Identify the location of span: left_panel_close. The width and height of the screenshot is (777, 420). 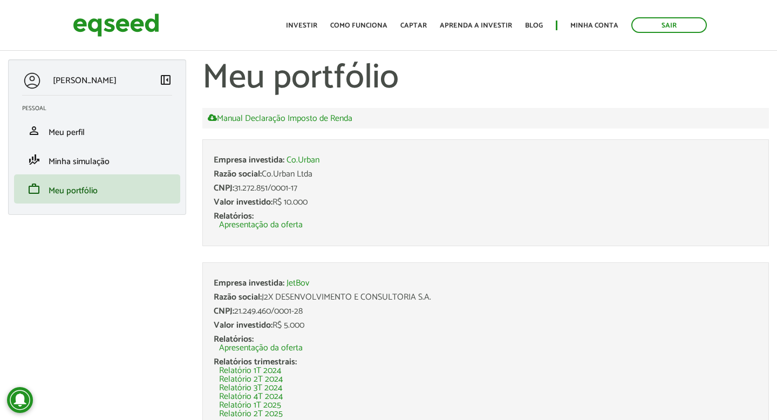
(166, 80).